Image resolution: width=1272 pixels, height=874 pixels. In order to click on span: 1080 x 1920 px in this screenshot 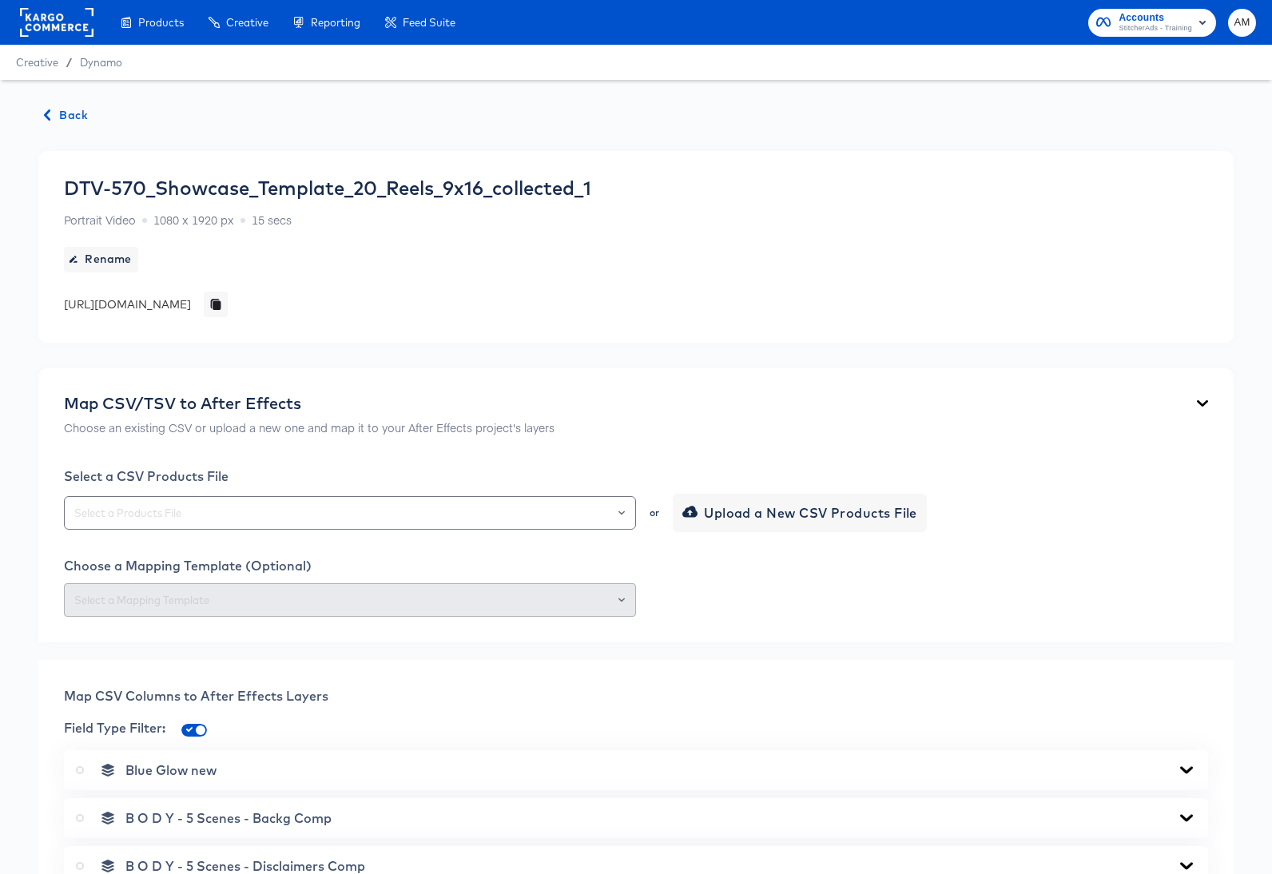, I will do `click(193, 220)`.